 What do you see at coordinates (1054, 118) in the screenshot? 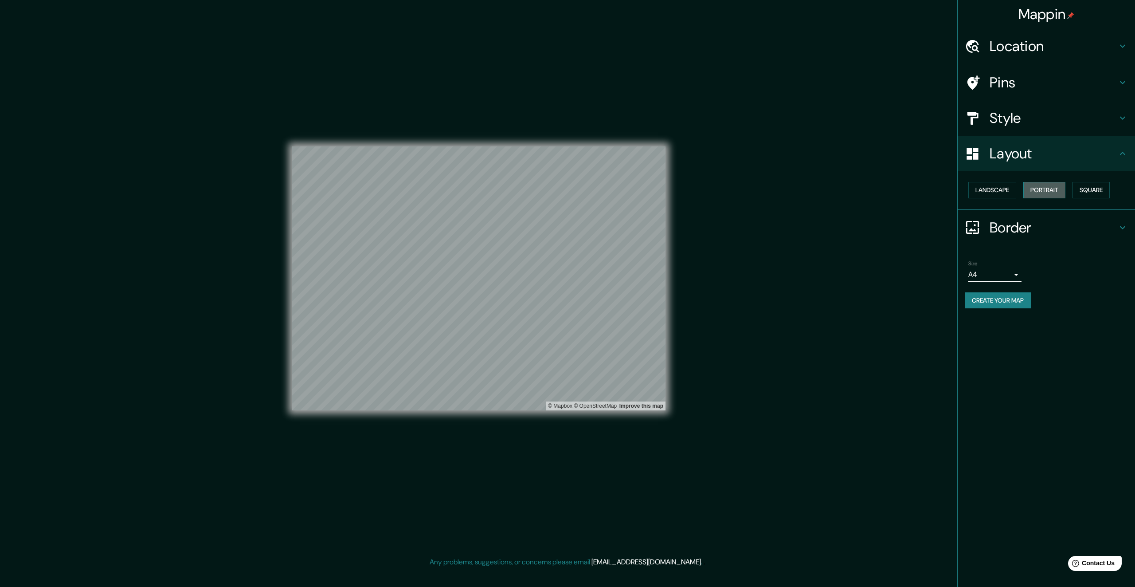
I see `h4: Style` at bounding box center [1054, 118].